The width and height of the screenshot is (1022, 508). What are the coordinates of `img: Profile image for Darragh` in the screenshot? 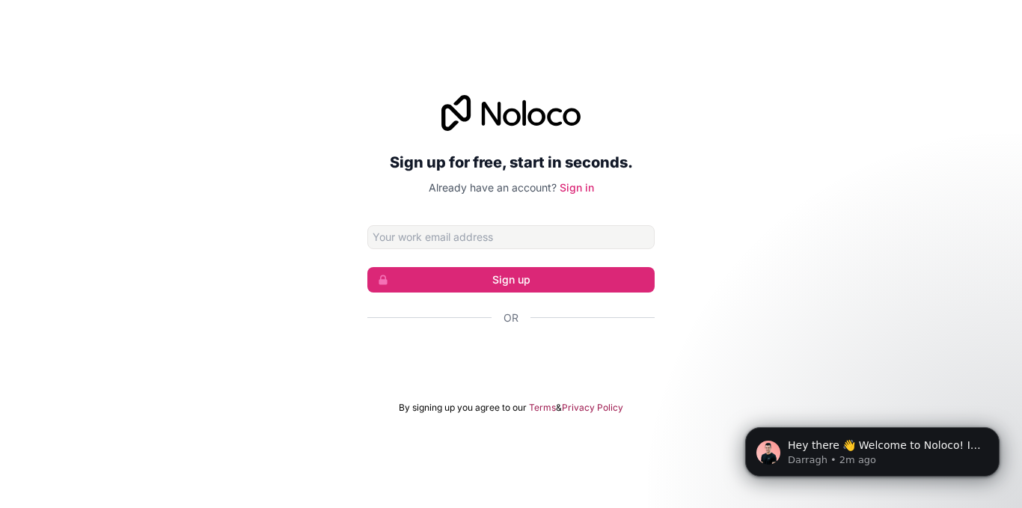 It's located at (46, 57).